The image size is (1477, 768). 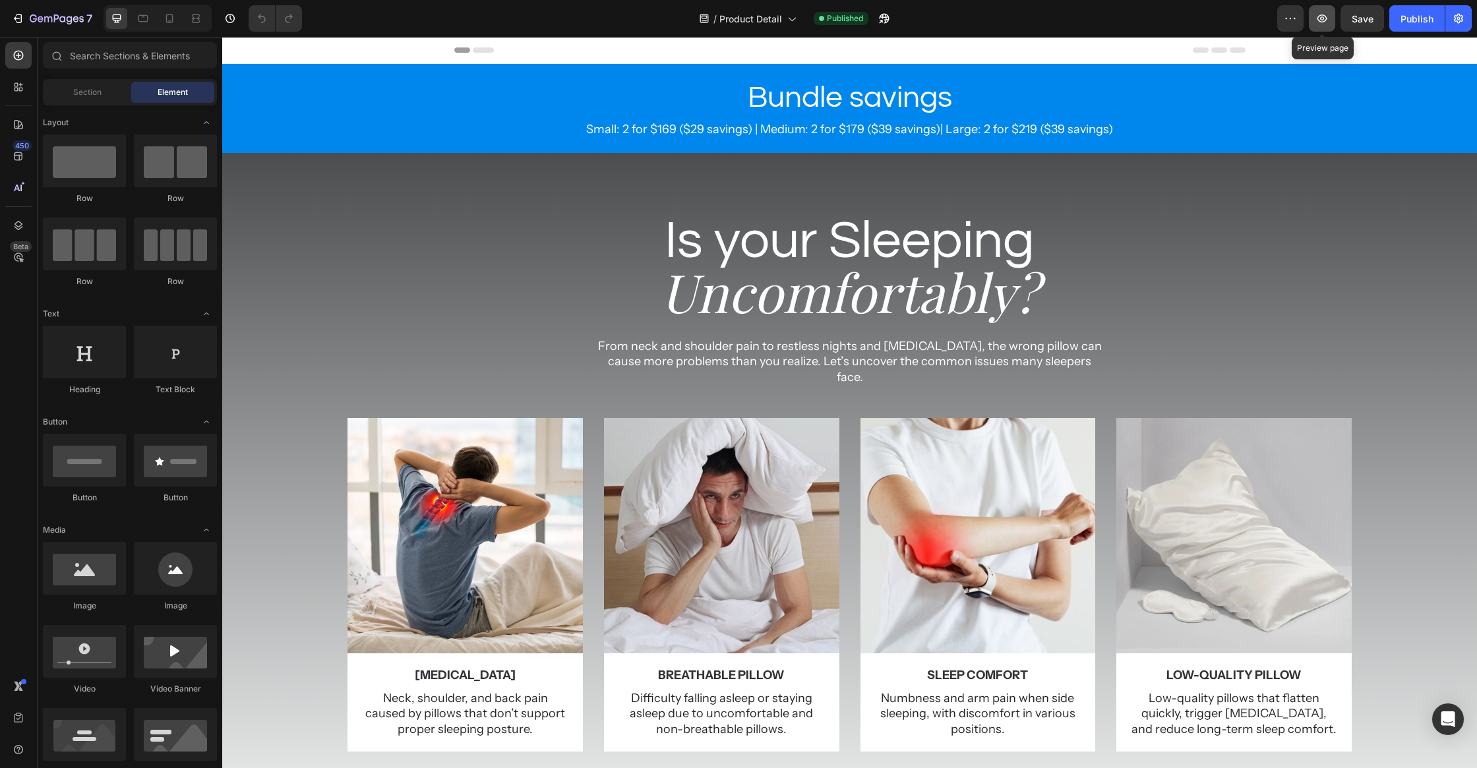 I want to click on span: Text, so click(x=51, y=314).